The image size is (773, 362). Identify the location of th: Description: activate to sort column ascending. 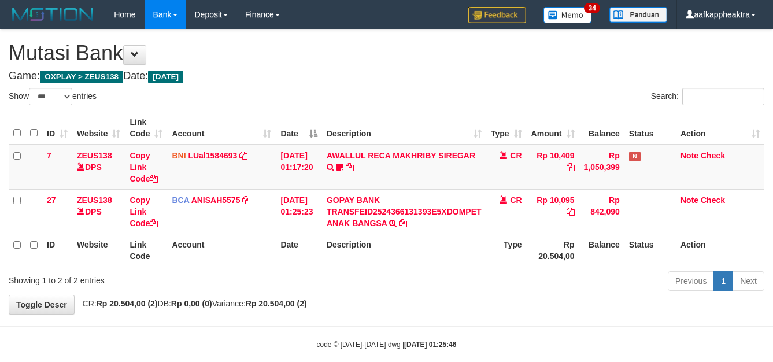
(404, 128).